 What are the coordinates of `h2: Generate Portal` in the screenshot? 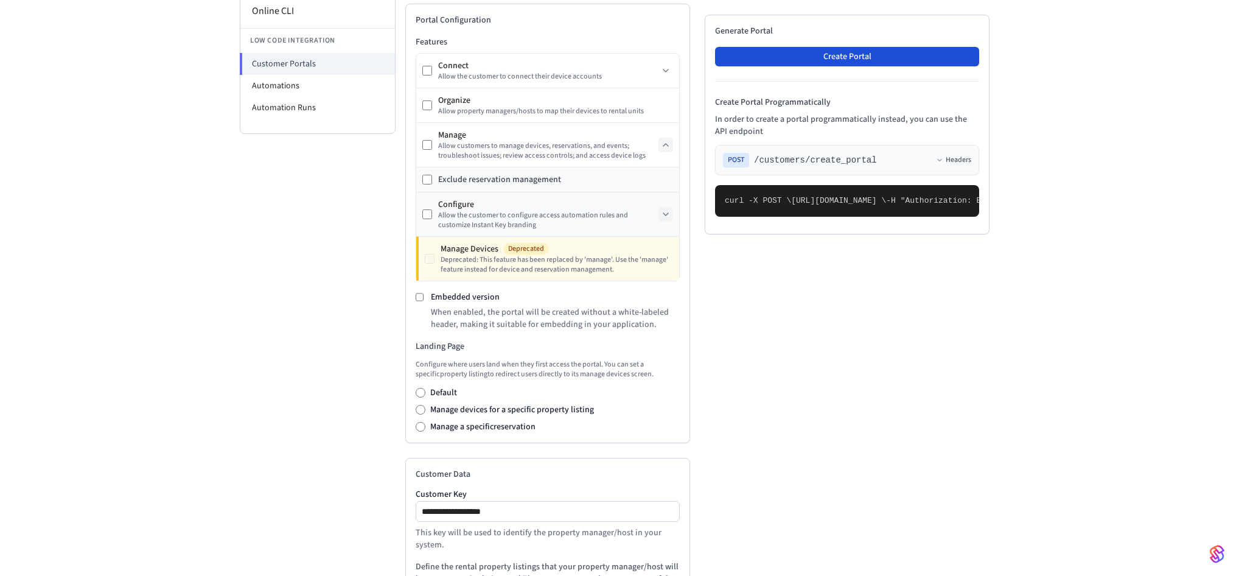 It's located at (847, 31).